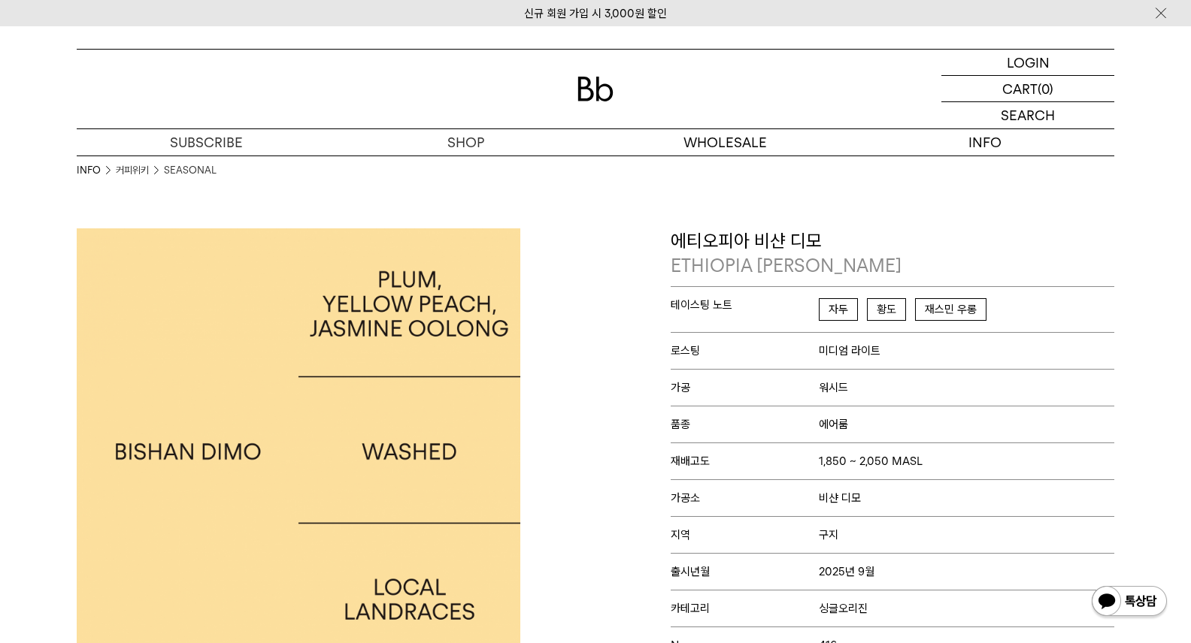 The height and width of the screenshot is (643, 1191). I want to click on span: 자두, so click(838, 310).